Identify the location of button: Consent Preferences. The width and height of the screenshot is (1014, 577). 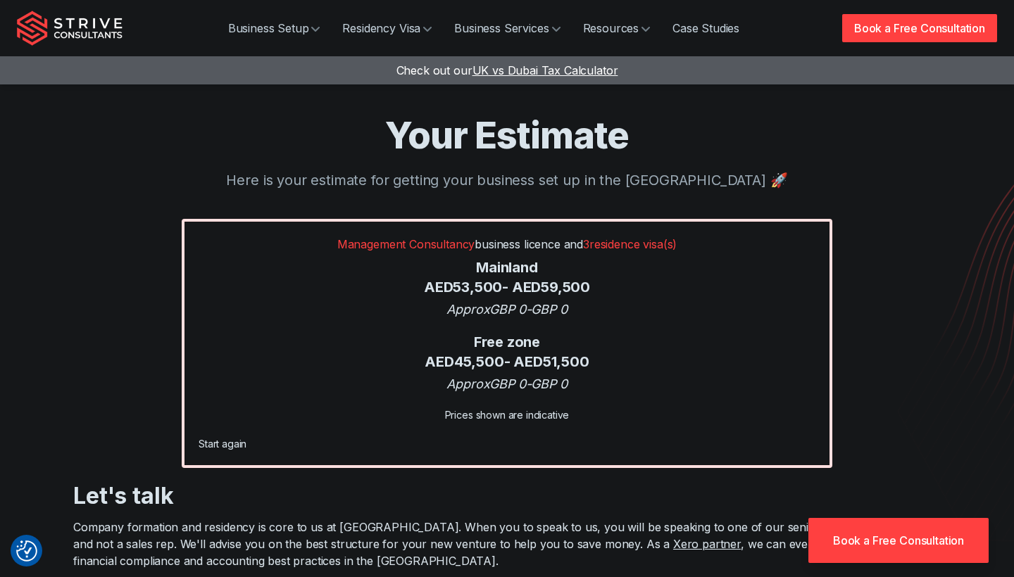
(27, 551).